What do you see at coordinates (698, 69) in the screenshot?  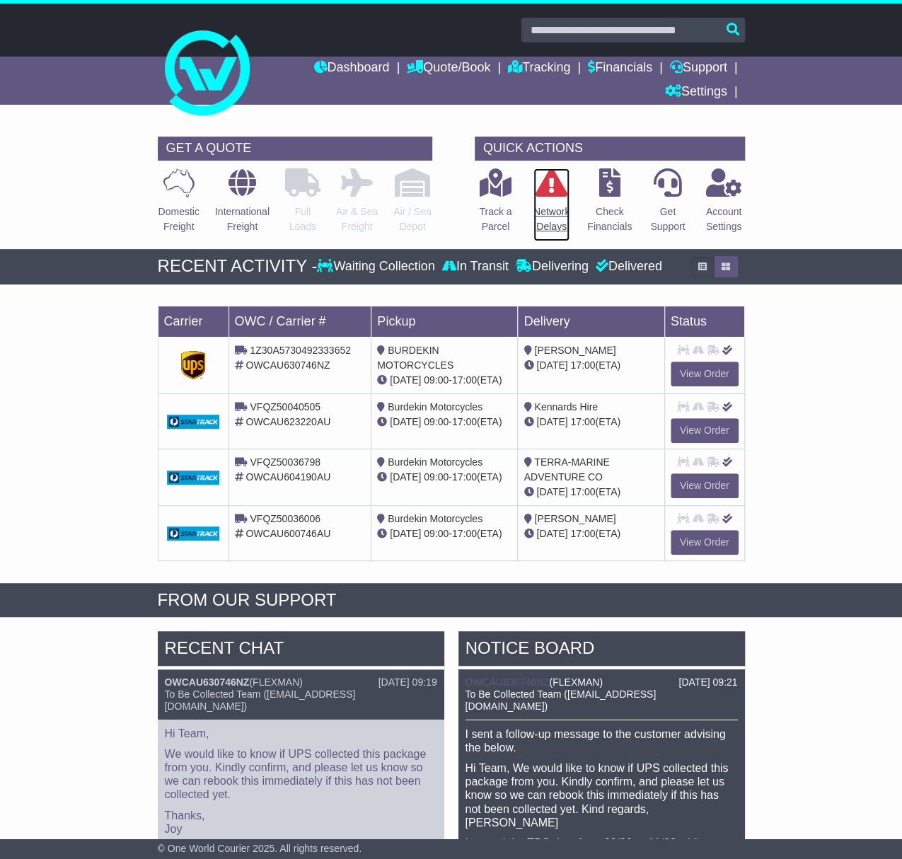 I see `a: Support` at bounding box center [698, 69].